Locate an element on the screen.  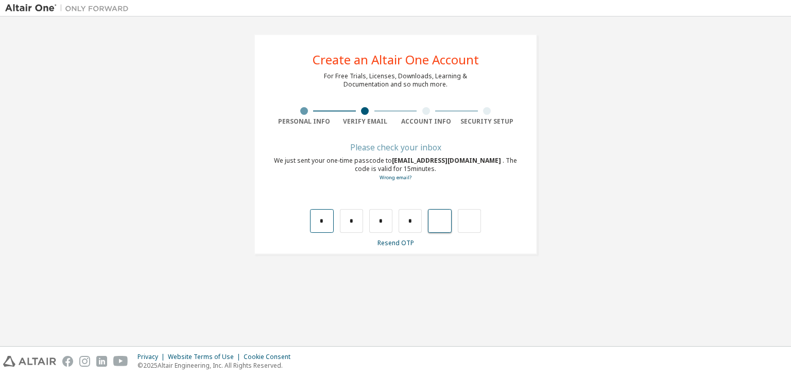
img: youtube.svg is located at coordinates (120, 361).